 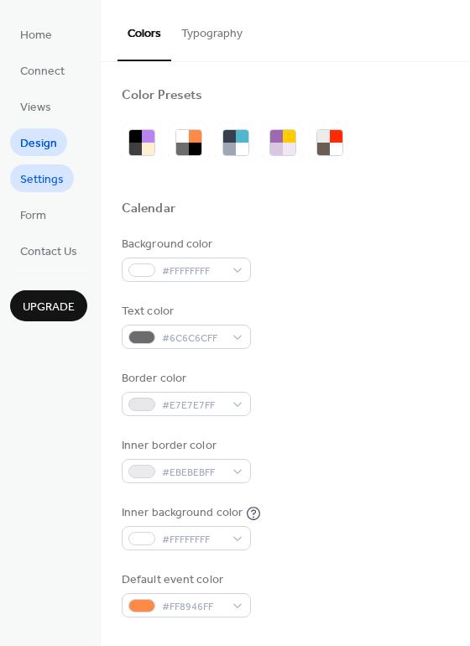 I want to click on span: #6C6C6CFF, so click(x=193, y=338).